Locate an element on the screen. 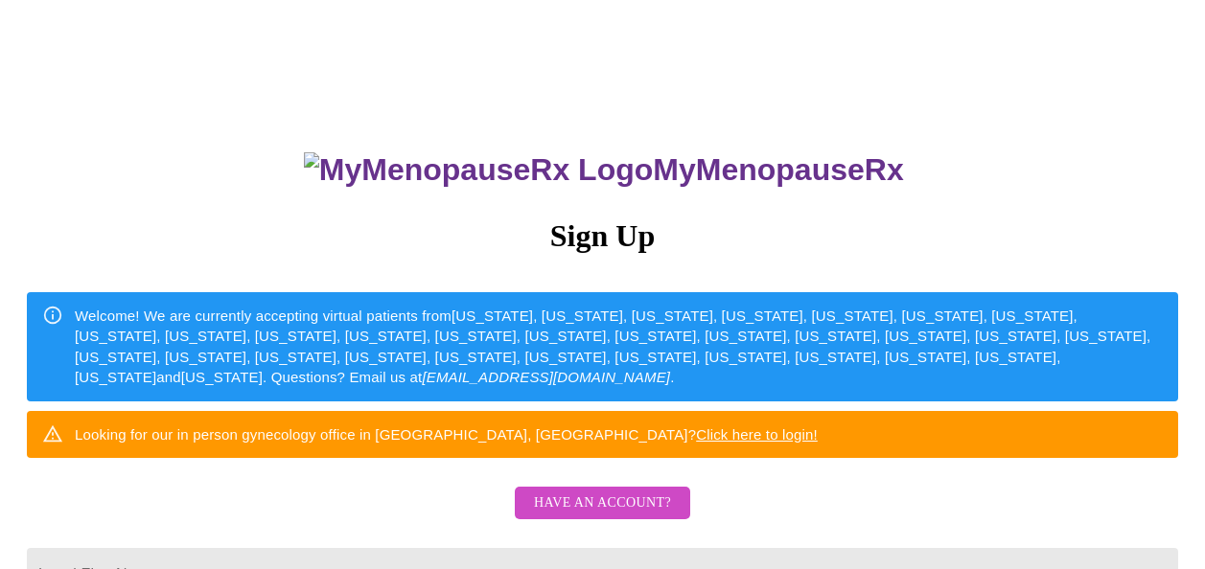  a: Click here to login! is located at coordinates (756, 434).